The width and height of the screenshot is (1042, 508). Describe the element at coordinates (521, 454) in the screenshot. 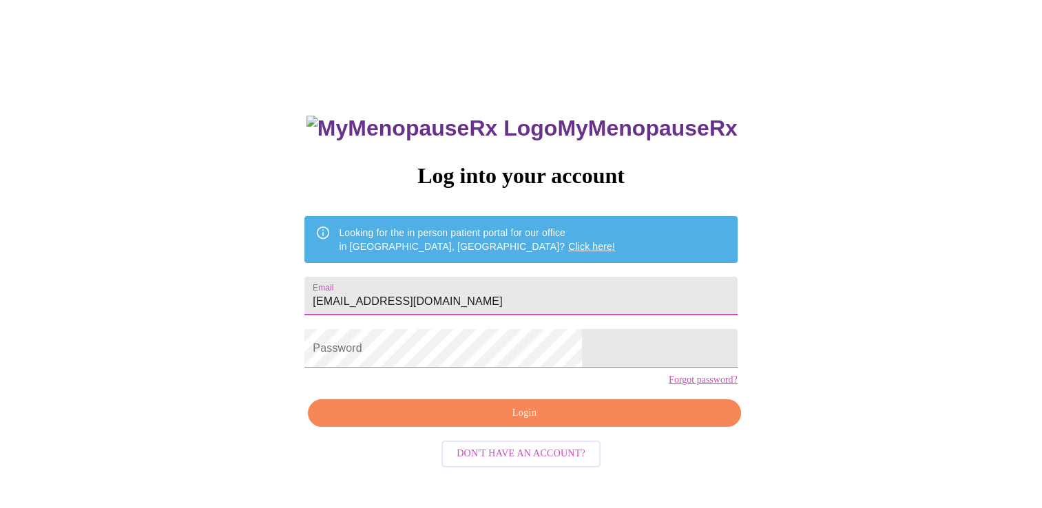

I see `span: Don't have an account?` at that location.